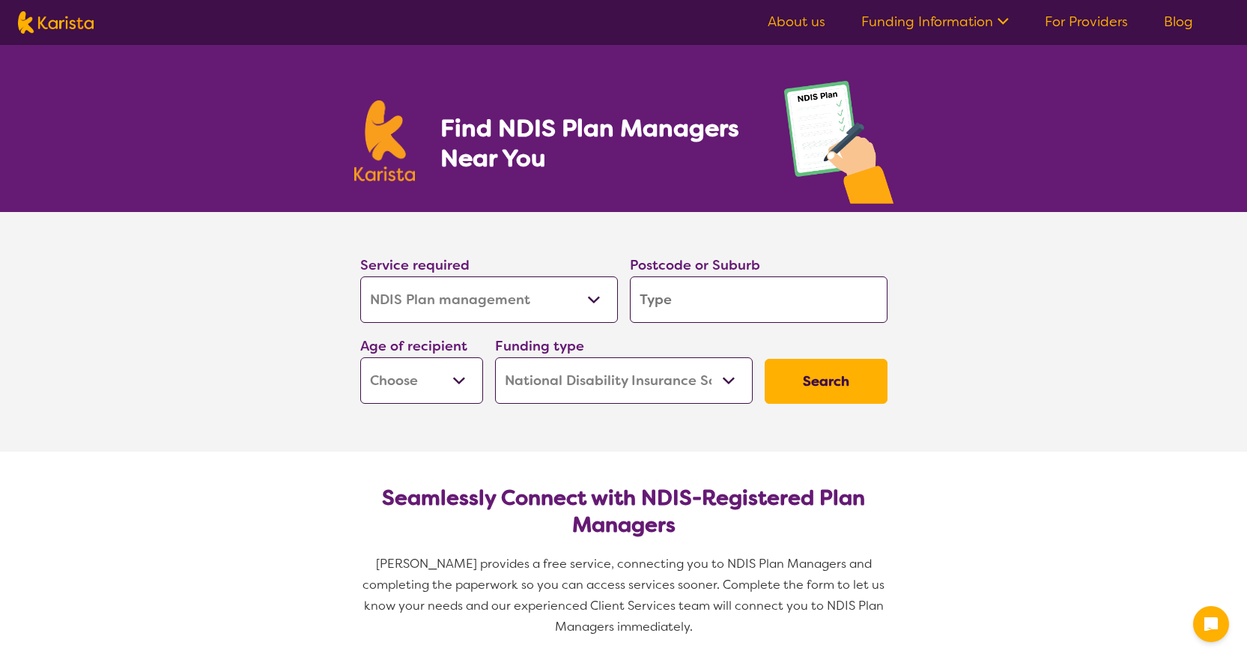  What do you see at coordinates (624, 512) in the screenshot?
I see `h2: Seamlessly Connect with NDIS-Registered Plan Managers` at bounding box center [624, 512].